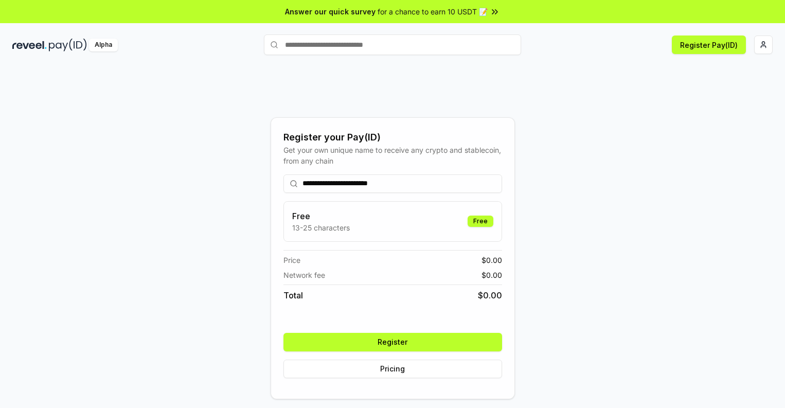 This screenshot has width=785, height=408. Describe the element at coordinates (392, 137) in the screenshot. I see `div: Register your Pay(ID)` at that location.